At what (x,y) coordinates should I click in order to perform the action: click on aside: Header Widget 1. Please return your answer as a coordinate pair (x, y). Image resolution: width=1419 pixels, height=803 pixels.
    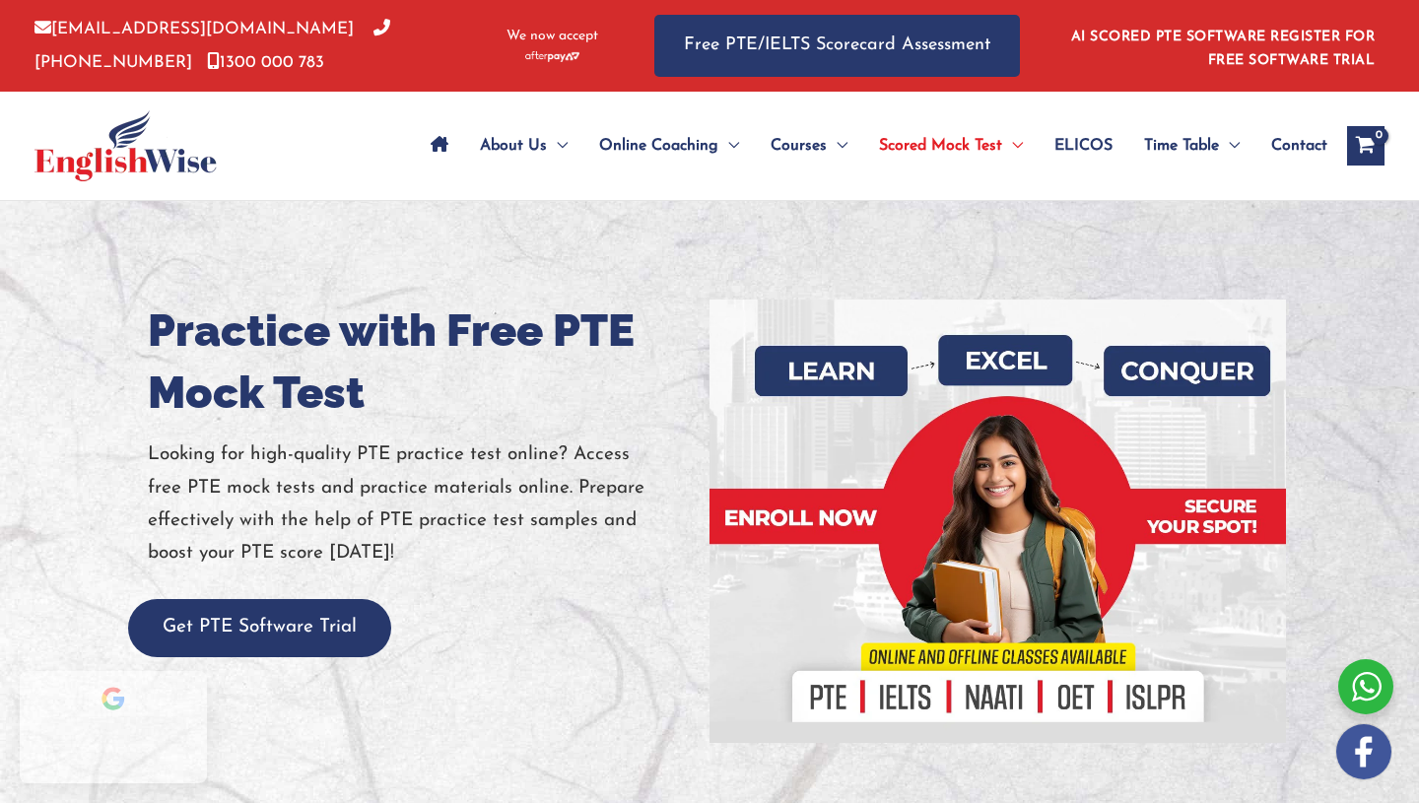
    Looking at the image, I should click on (1222, 45).